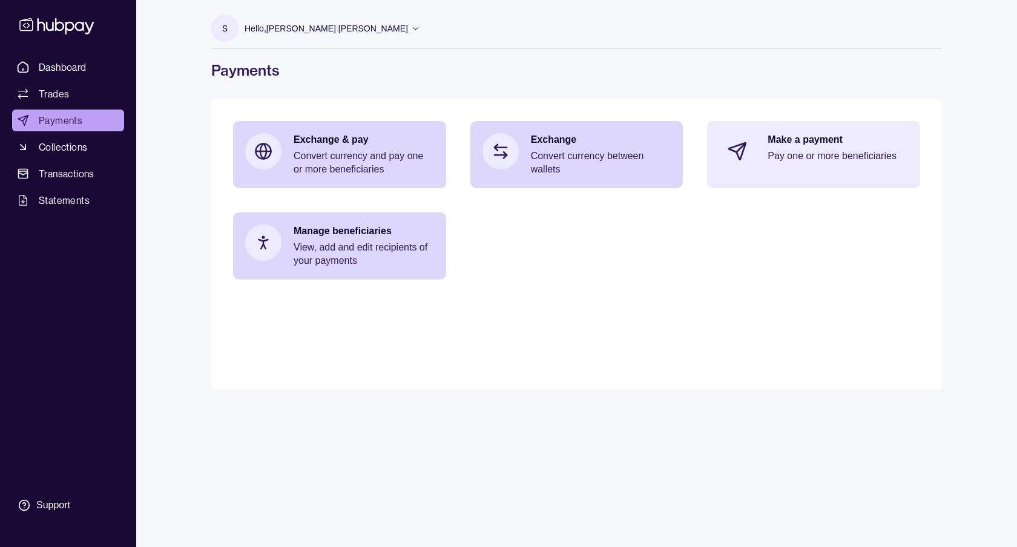 This screenshot has height=547, width=1017. I want to click on p: Manage beneficiaries, so click(364, 231).